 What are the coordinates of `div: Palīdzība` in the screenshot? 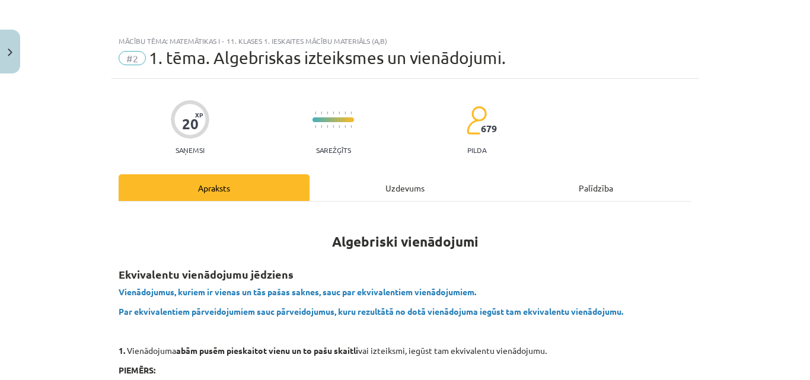 It's located at (596, 187).